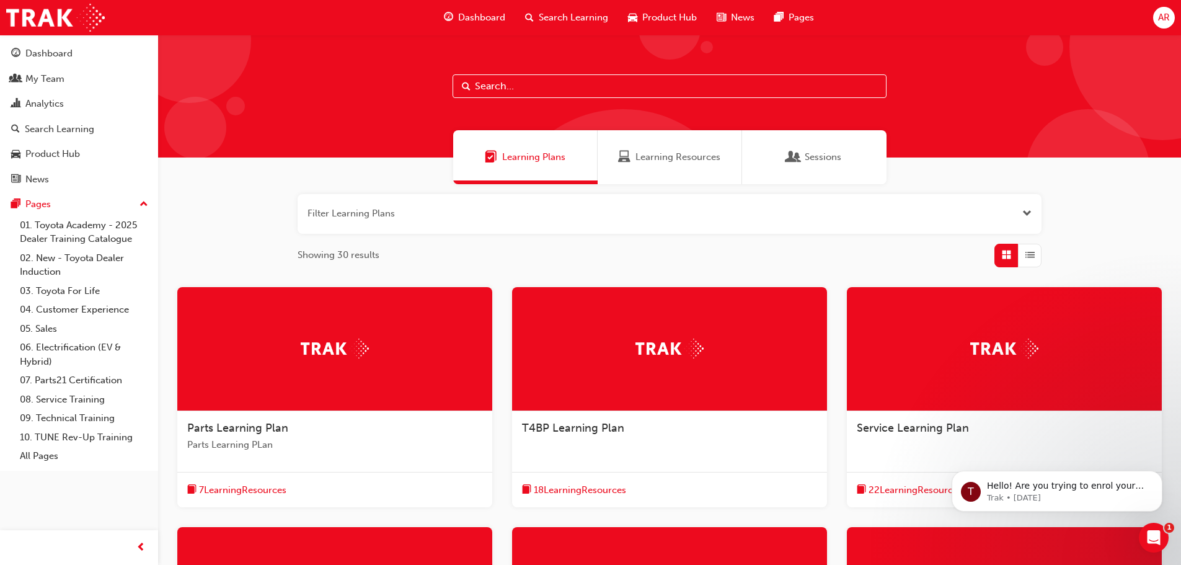 Image resolution: width=1181 pixels, height=565 pixels. I want to click on span: Open the filter, so click(1026, 213).